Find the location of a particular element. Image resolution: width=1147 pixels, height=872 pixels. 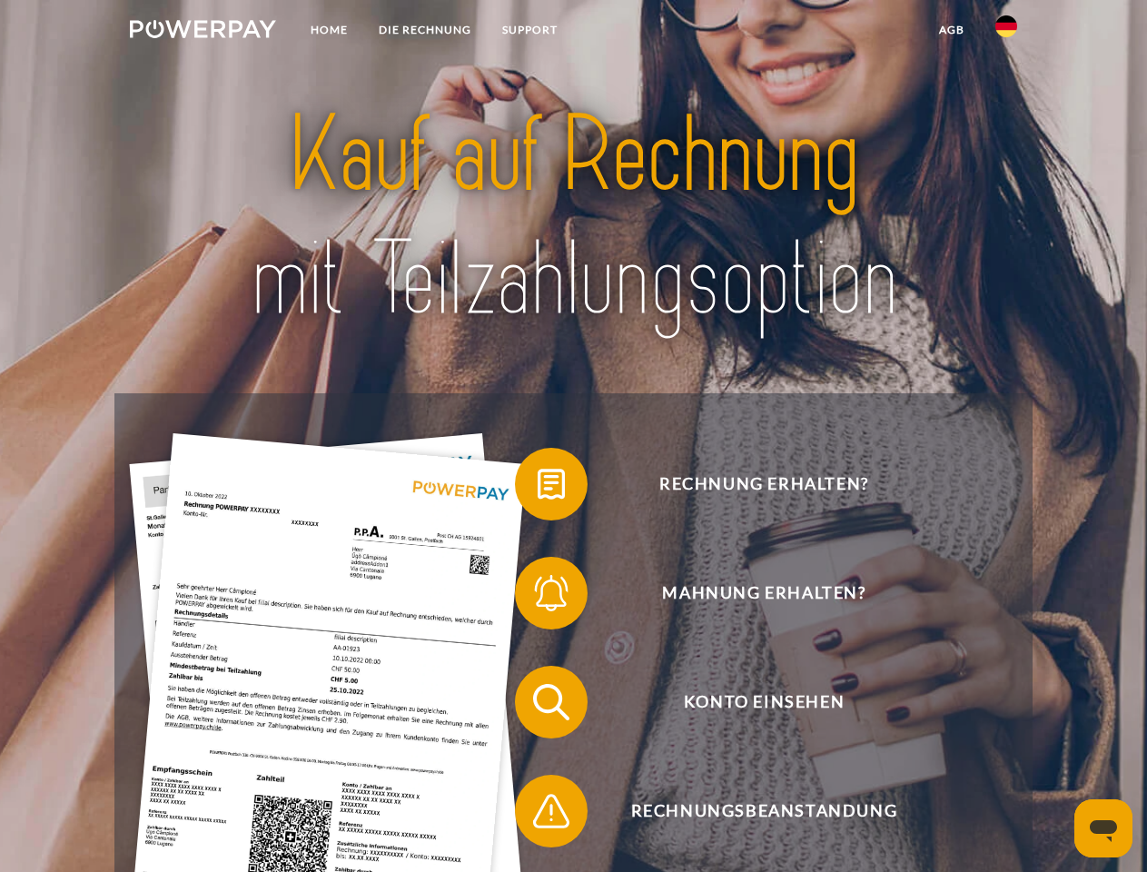

span: Rechnung erhalten? is located at coordinates (764, 484).